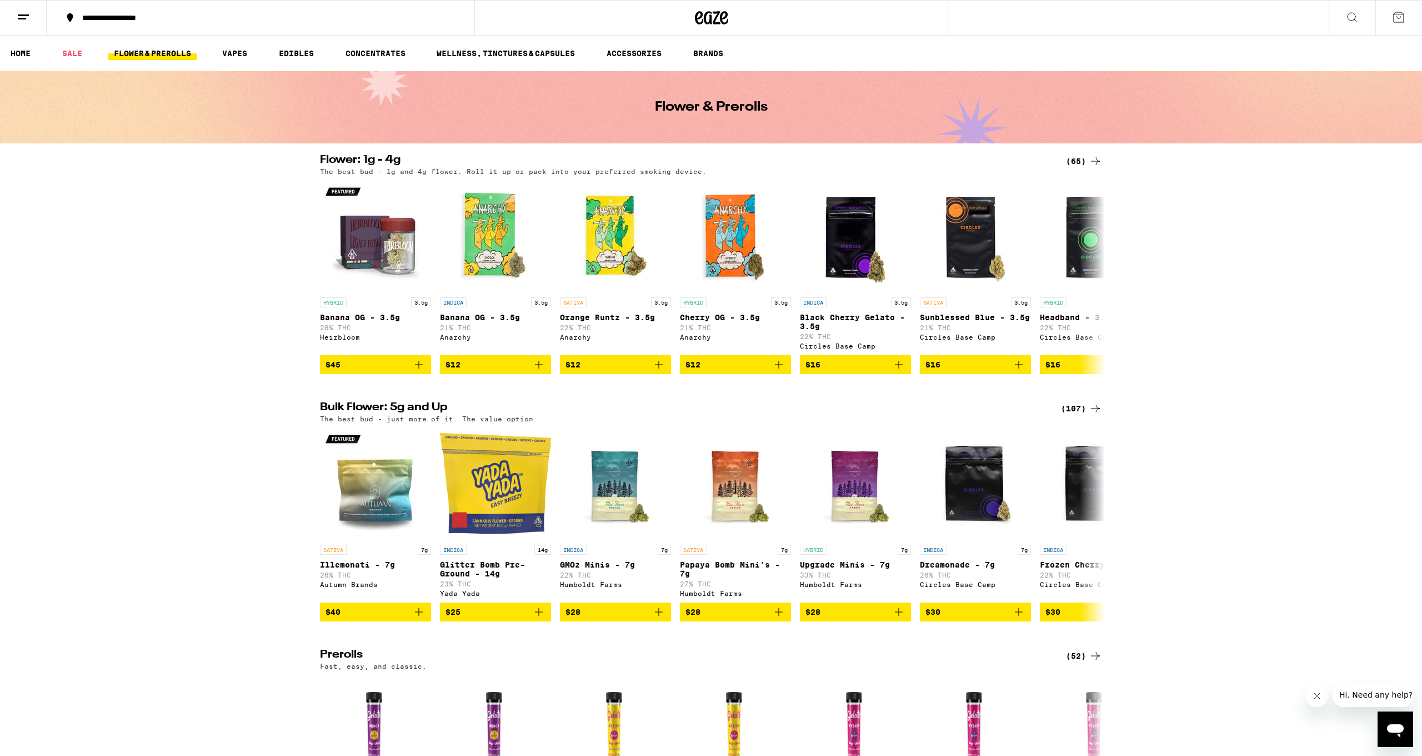 The height and width of the screenshot is (756, 1422). Describe the element at coordinates (376, 327) in the screenshot. I see `p: 28% THC` at that location.